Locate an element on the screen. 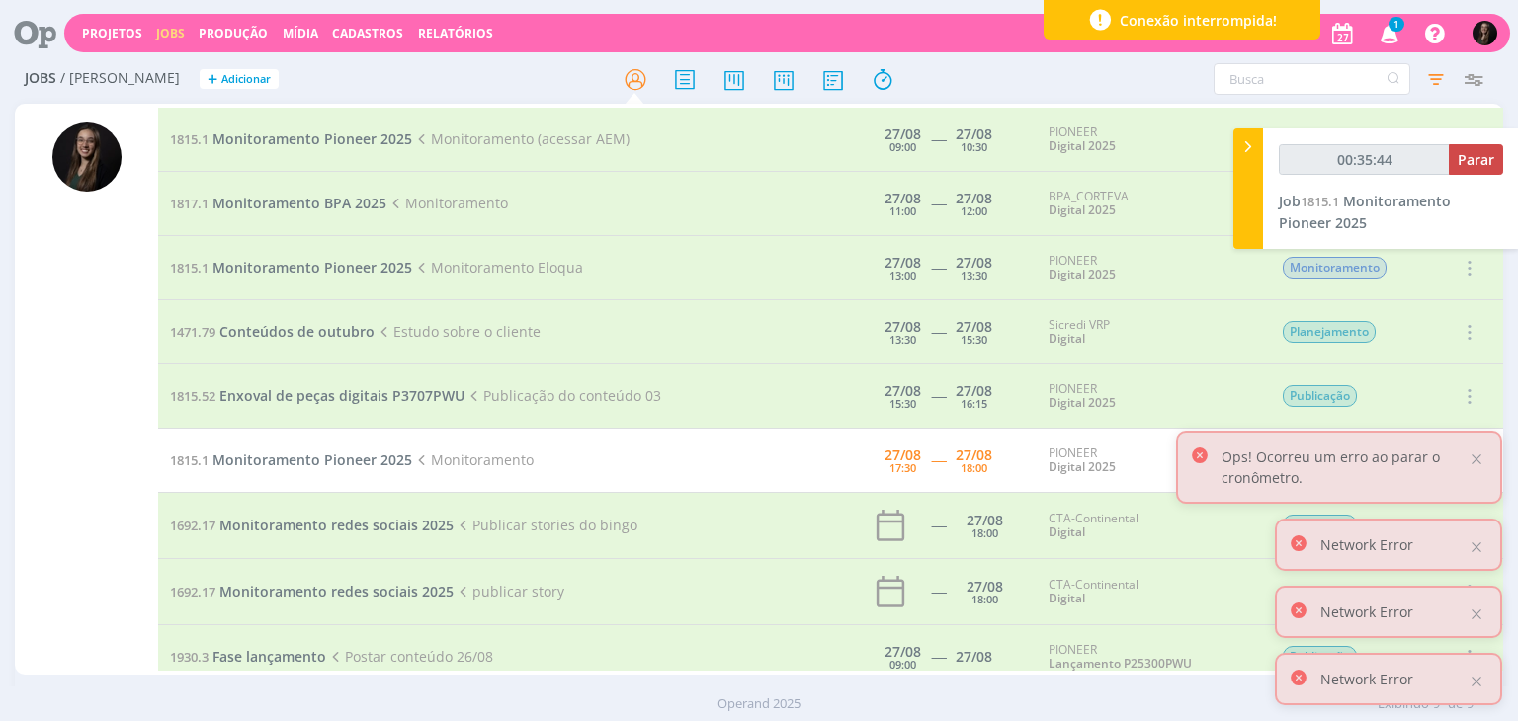 Image resolution: width=1518 pixels, height=721 pixels. button: Relatórios is located at coordinates (456, 34).